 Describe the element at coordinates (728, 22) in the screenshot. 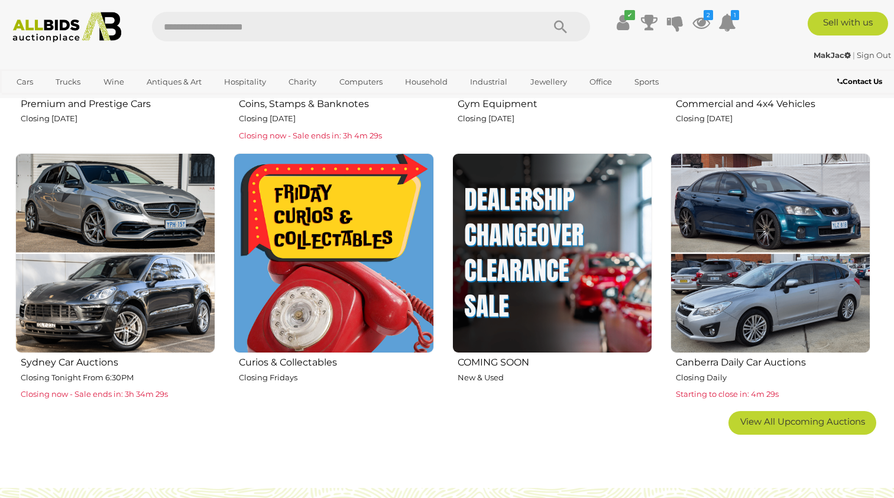

I see `a: 1` at that location.